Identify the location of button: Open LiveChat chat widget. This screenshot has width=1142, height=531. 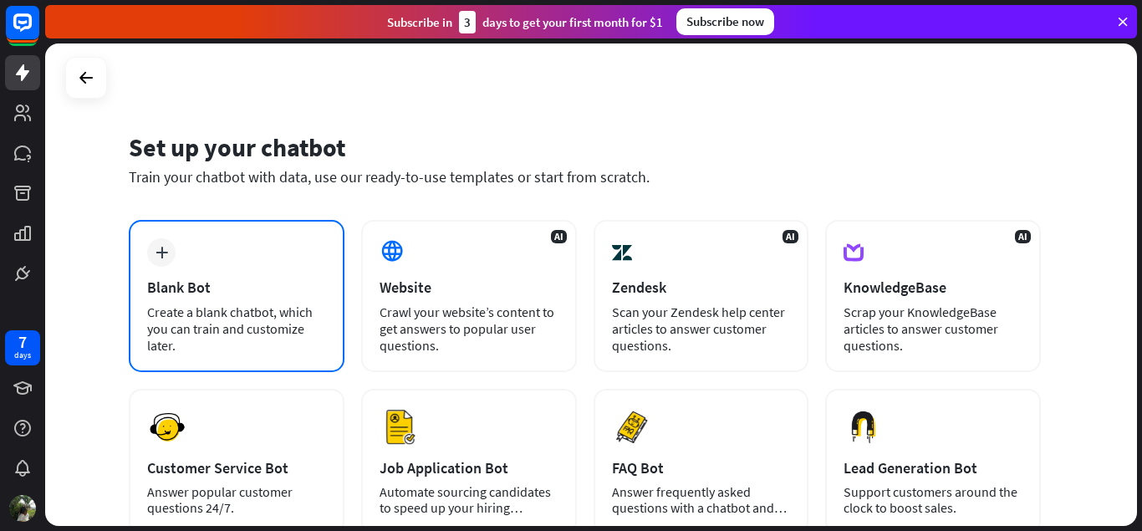
(38, 32).